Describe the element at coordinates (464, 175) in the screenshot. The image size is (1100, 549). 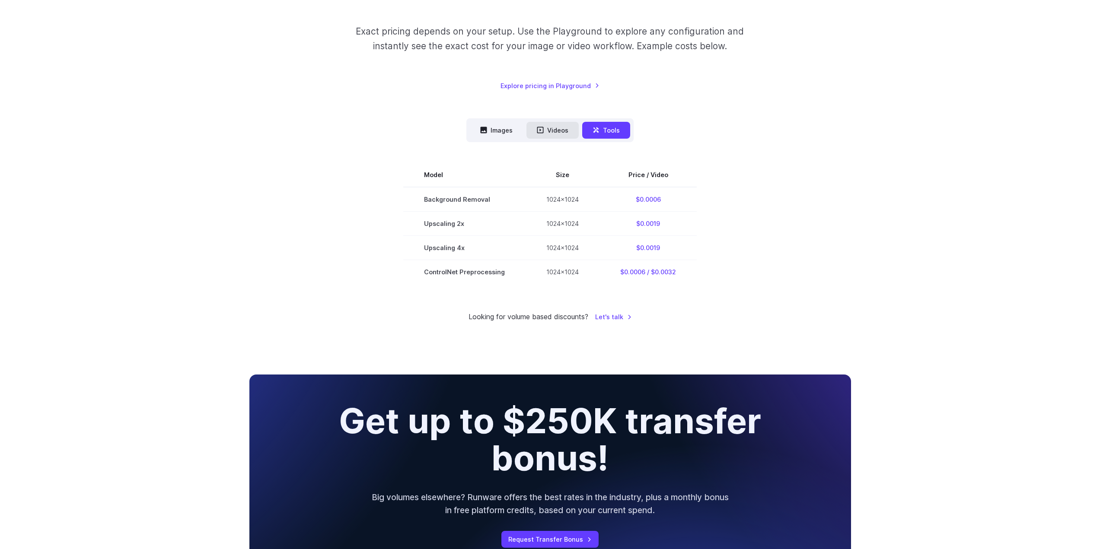
I see `th: Model` at that location.